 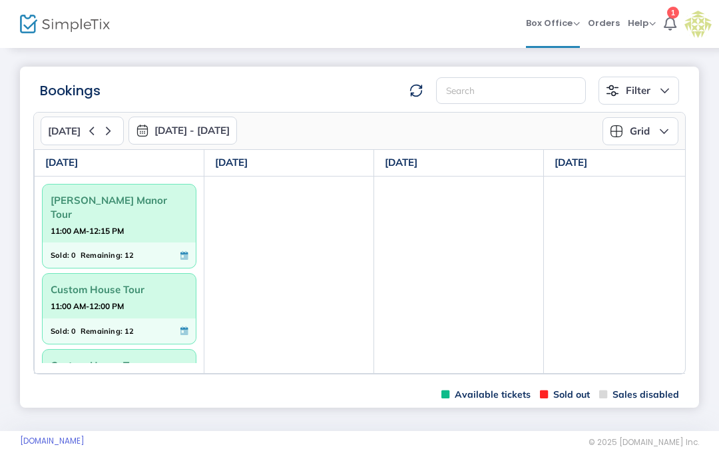 I want to click on img: monthly, so click(x=143, y=131).